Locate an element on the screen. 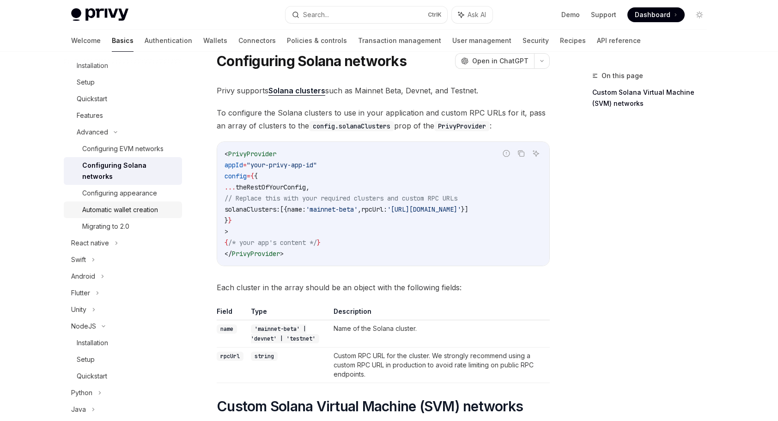 Image resolution: width=778 pixels, height=421 pixels. a: Installation is located at coordinates (123, 343).